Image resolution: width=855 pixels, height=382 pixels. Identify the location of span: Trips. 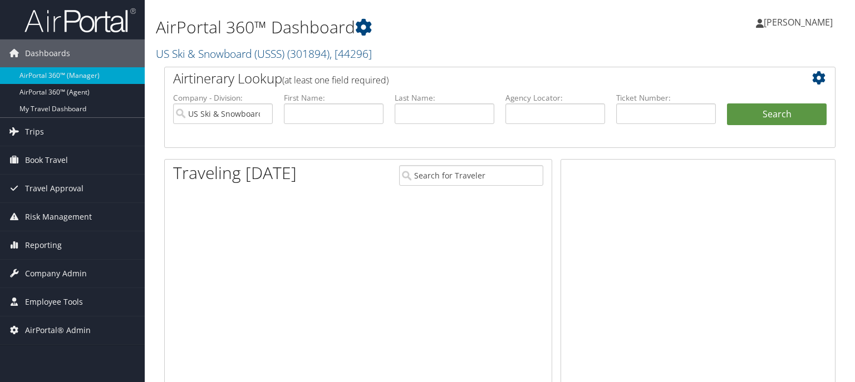
(35, 132).